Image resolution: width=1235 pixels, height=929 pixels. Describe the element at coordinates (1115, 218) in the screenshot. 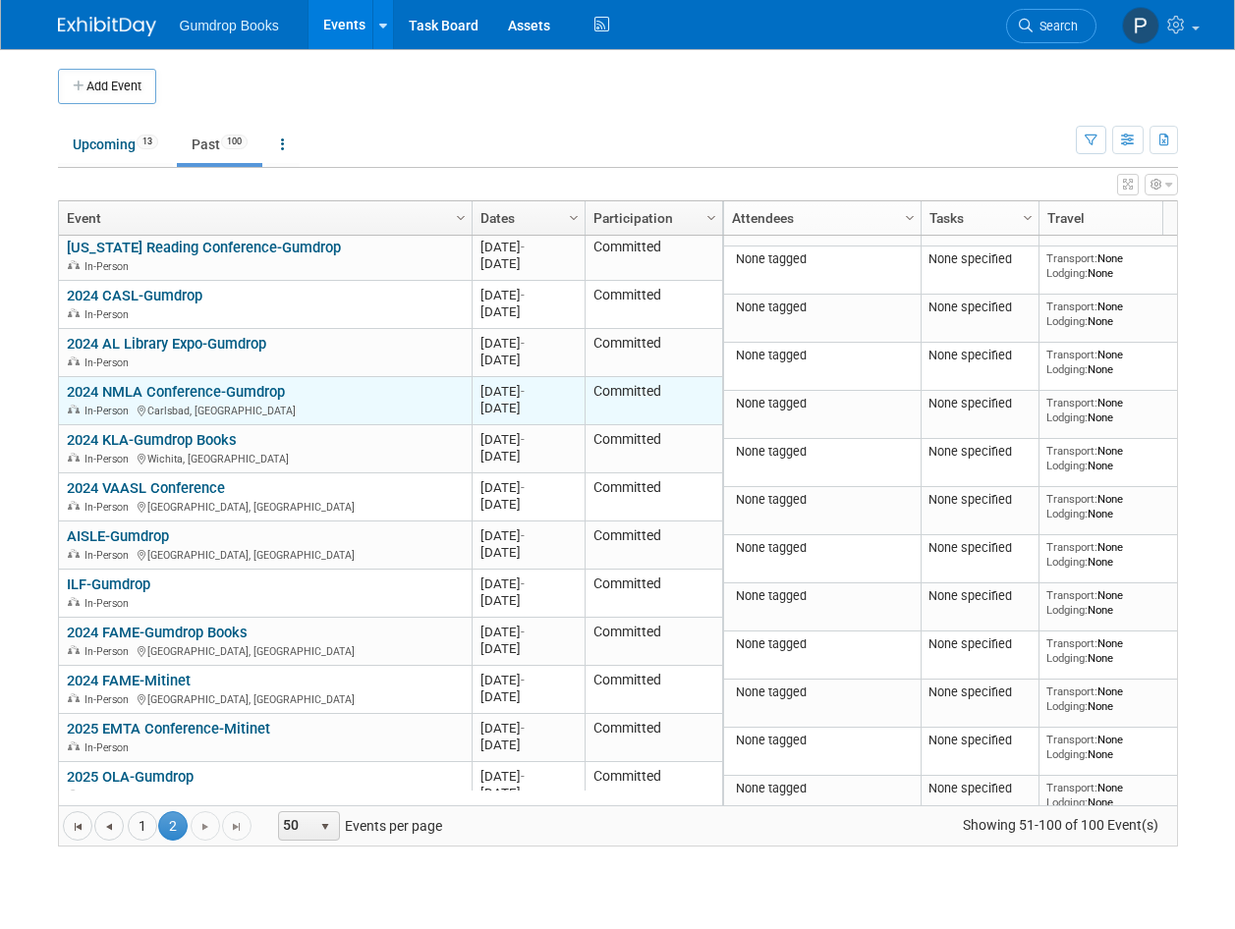

I see `a: Travel` at that location.